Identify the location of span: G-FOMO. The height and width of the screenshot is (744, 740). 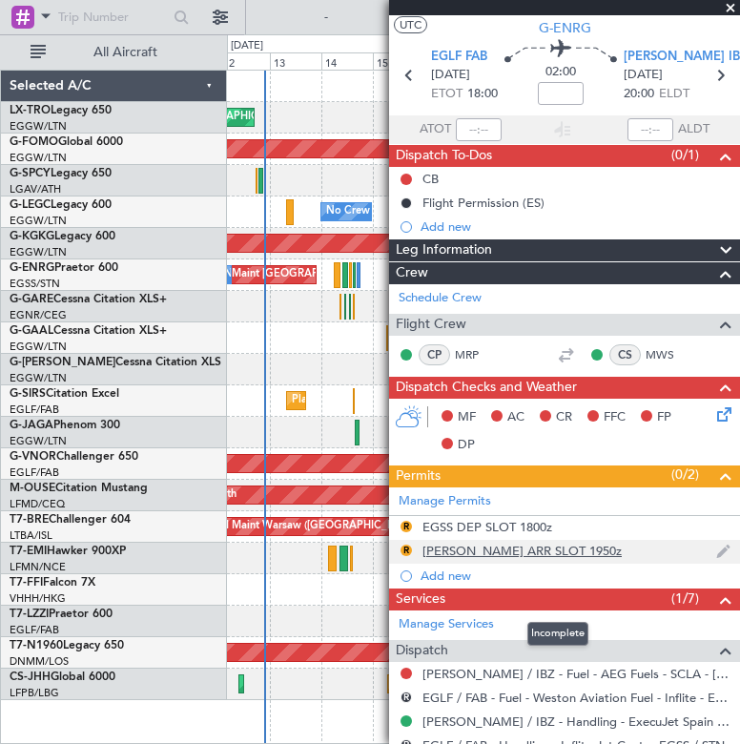
(33, 142).